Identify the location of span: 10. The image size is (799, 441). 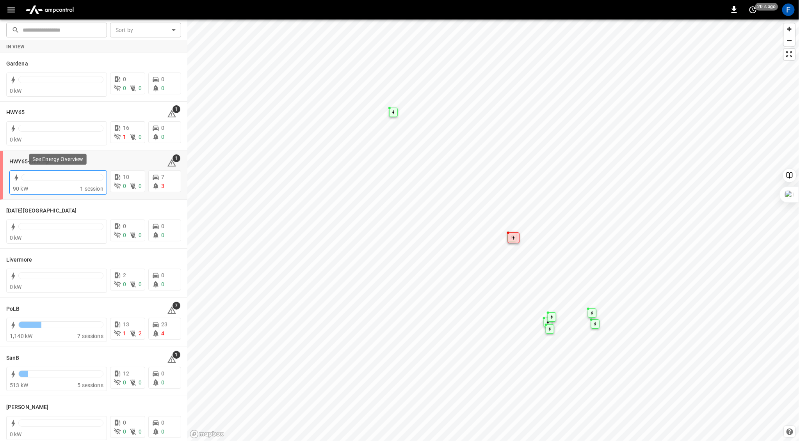
(126, 177).